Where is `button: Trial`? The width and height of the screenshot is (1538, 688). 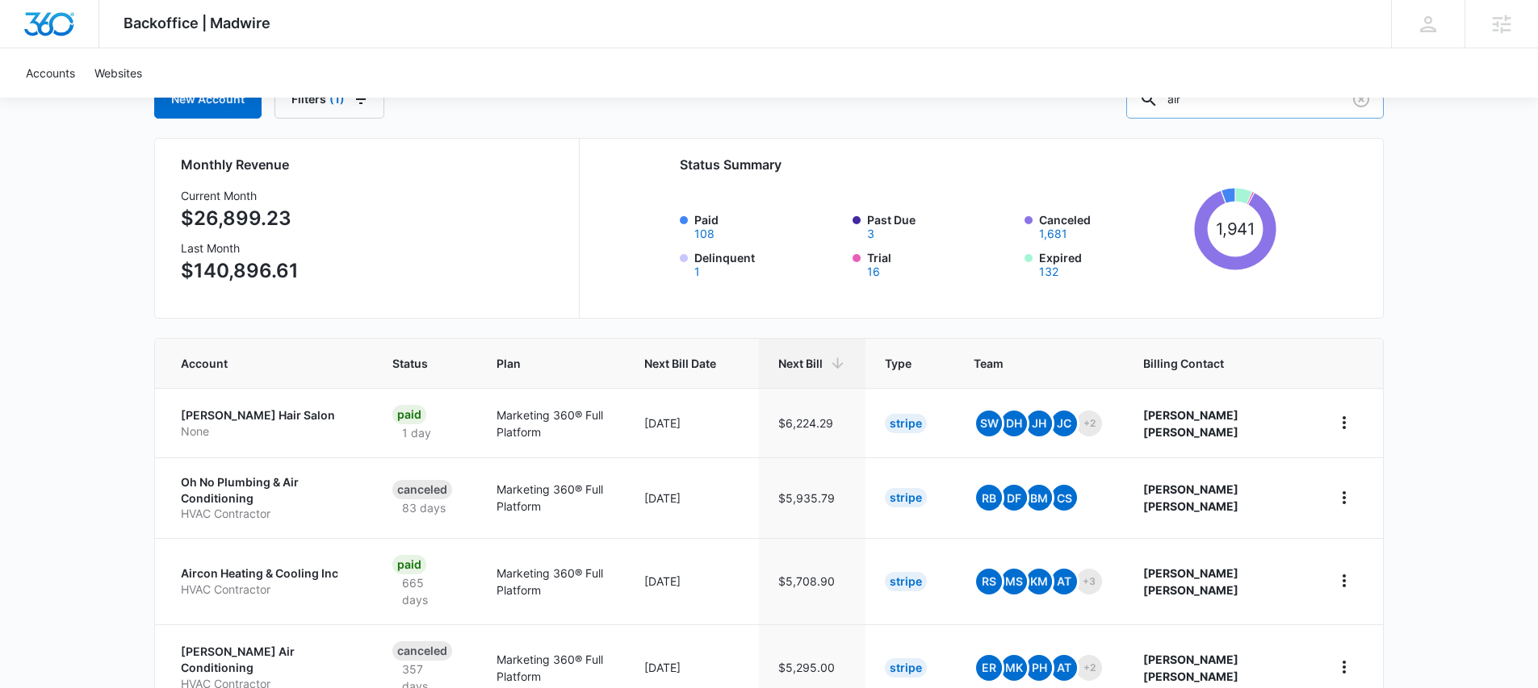 button: Trial is located at coordinates (873, 272).